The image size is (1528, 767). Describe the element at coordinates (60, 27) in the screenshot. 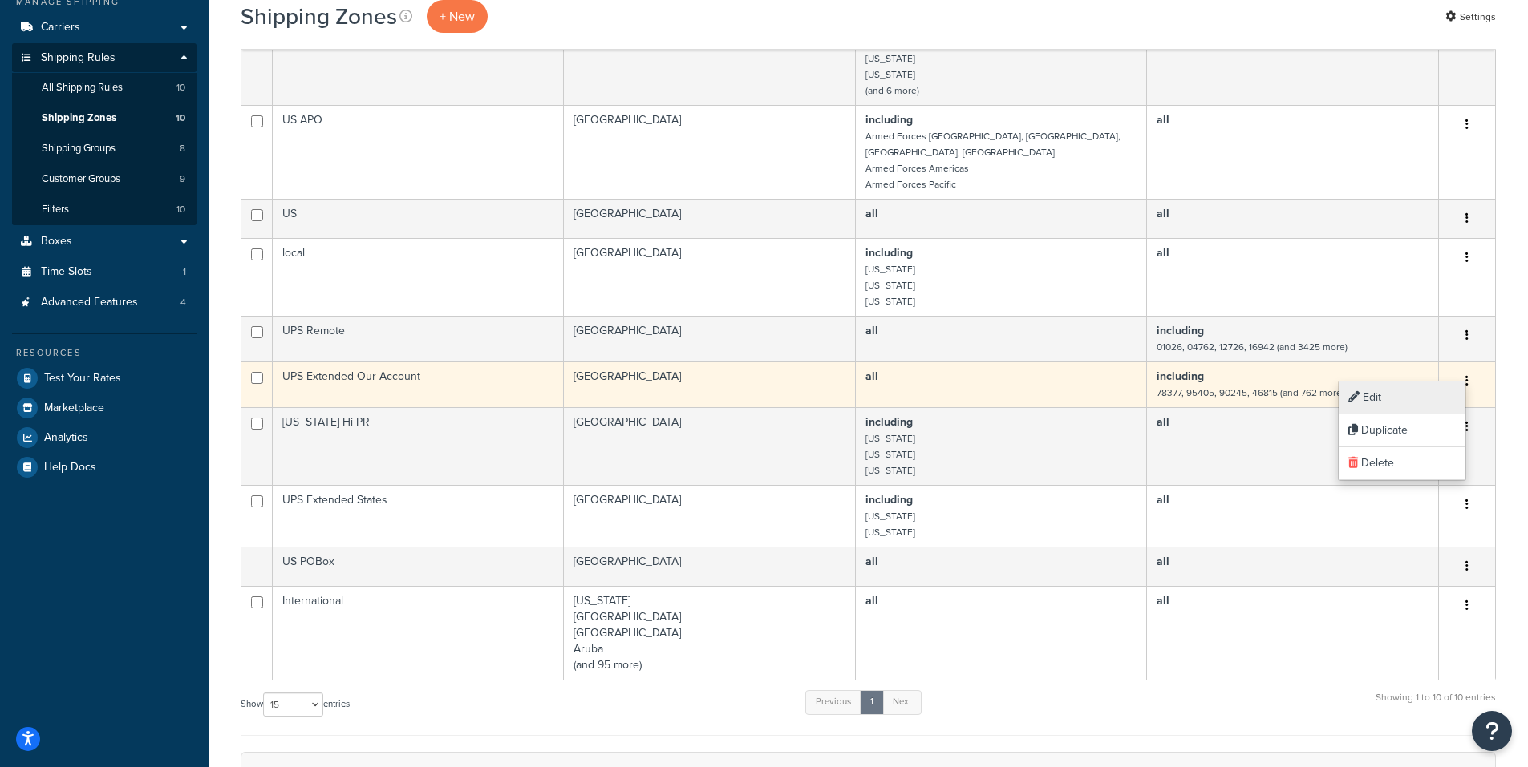

I see `span: Carriers` at that location.